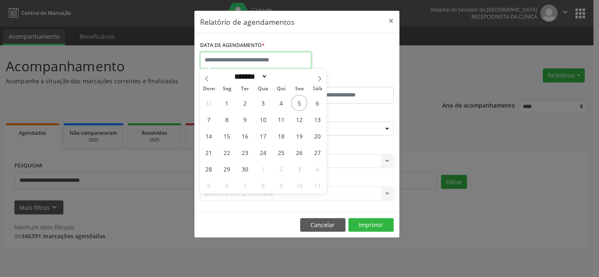 The width and height of the screenshot is (599, 277). Describe the element at coordinates (245, 168) in the screenshot. I see `span: Setembro 30, 2025` at that location.